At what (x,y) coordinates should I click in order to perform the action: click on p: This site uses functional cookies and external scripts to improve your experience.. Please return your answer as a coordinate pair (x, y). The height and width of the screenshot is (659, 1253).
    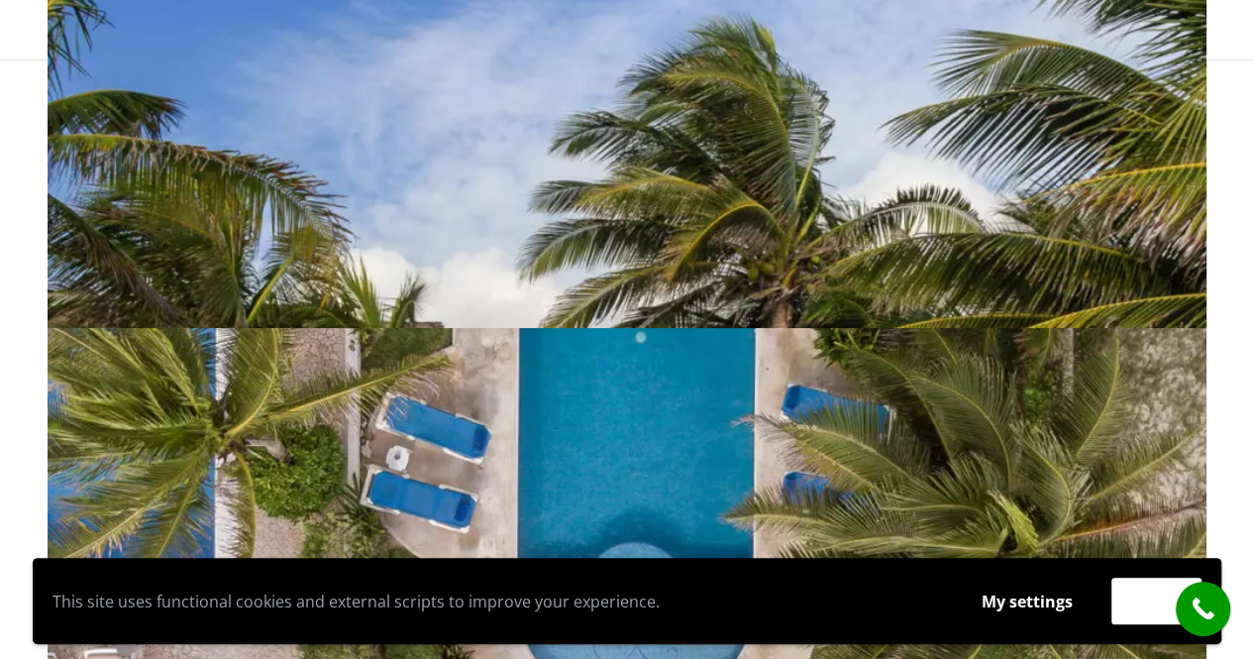
    Looking at the image, I should click on (497, 601).